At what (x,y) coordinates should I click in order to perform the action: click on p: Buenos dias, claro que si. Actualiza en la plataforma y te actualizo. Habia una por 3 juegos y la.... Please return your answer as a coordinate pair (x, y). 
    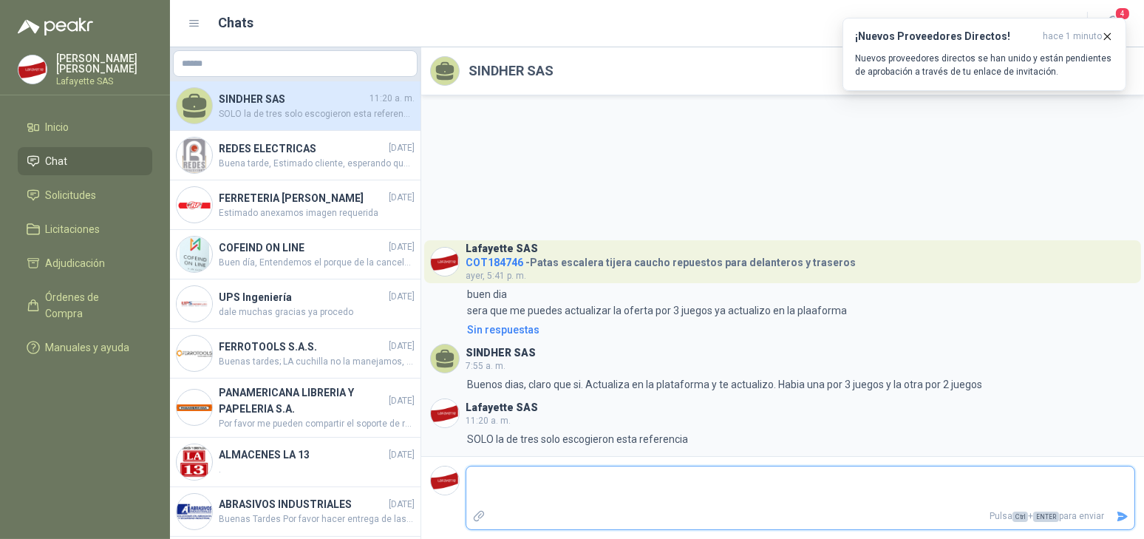
    Looking at the image, I should click on (724, 384).